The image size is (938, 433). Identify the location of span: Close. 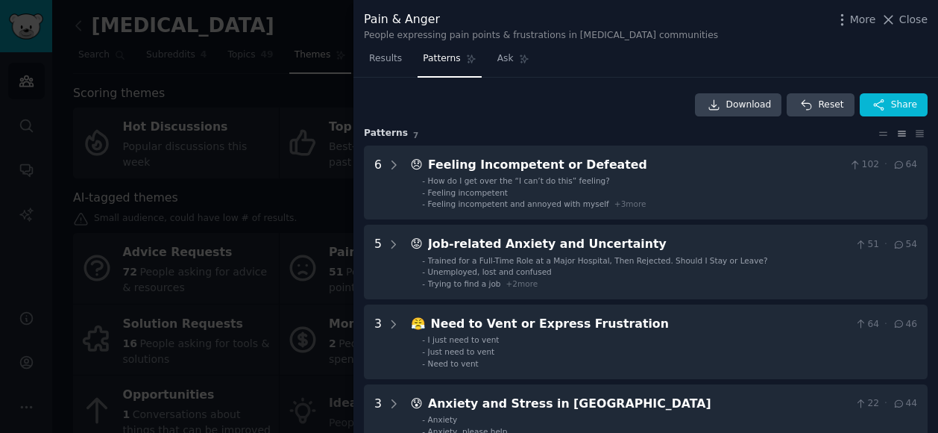
(914, 19).